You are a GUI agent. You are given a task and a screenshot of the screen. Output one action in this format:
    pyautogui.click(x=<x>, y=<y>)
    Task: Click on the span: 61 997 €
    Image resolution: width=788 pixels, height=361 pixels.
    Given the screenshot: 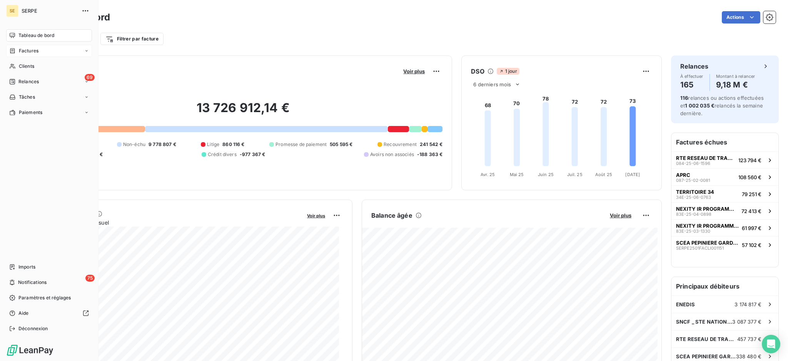 What is the action you would take?
    pyautogui.click(x=751, y=228)
    